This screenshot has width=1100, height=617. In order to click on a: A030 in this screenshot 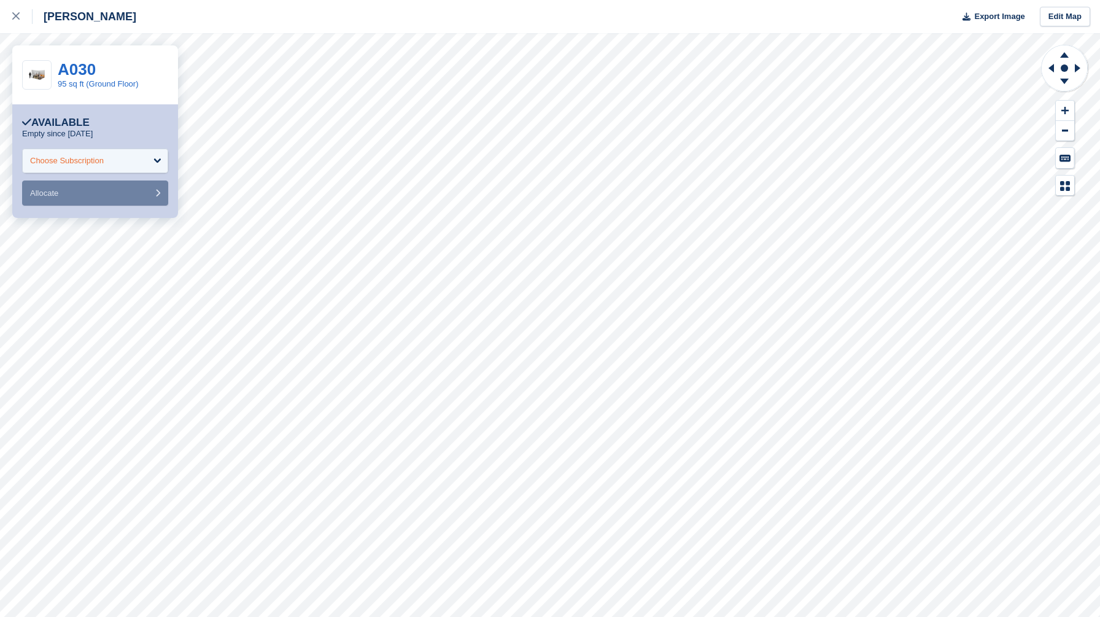, I will do `click(77, 69)`.